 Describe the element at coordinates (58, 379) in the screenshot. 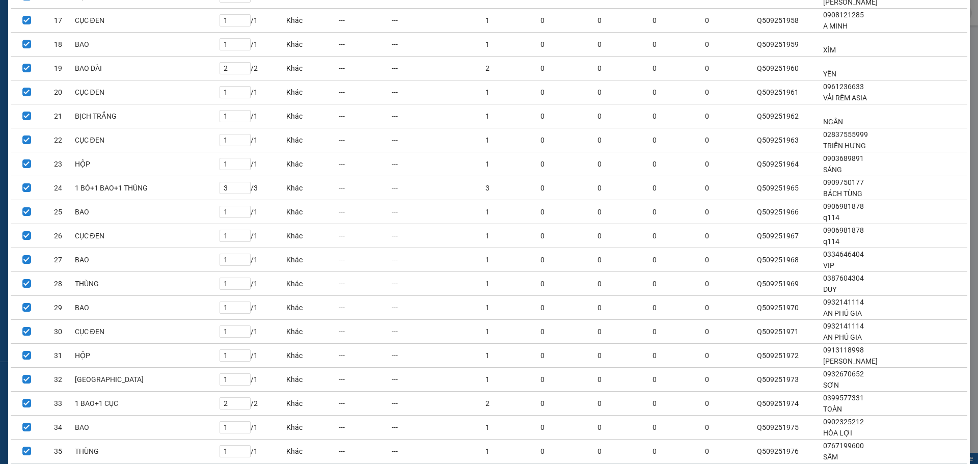

I see `td: 32` at that location.